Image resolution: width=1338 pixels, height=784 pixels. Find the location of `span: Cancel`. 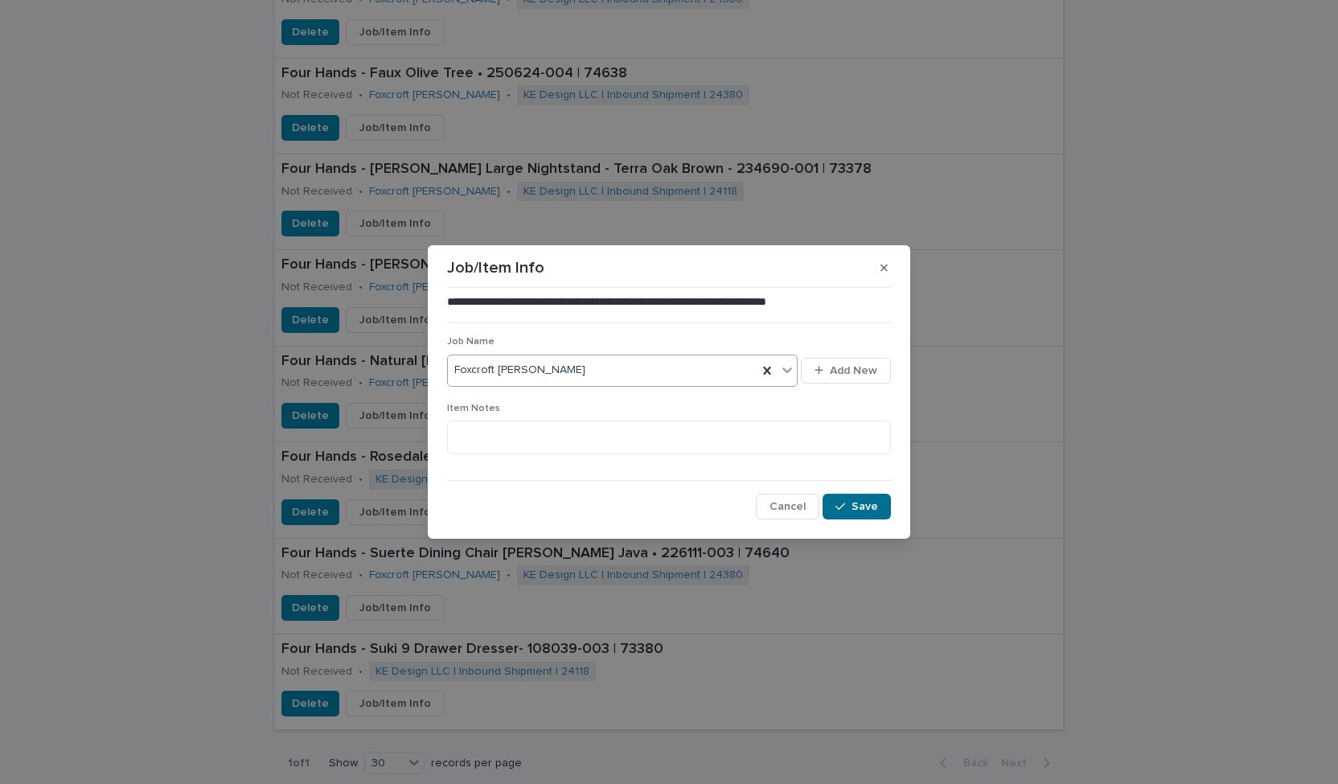

span: Cancel is located at coordinates (787, 507).